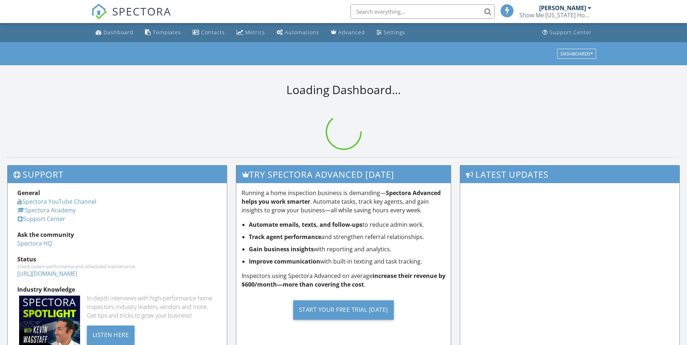 The height and width of the screenshot is (345, 687). Describe the element at coordinates (555, 15) in the screenshot. I see `div: Show Me Missouri Home Inspections LLC.` at that location.